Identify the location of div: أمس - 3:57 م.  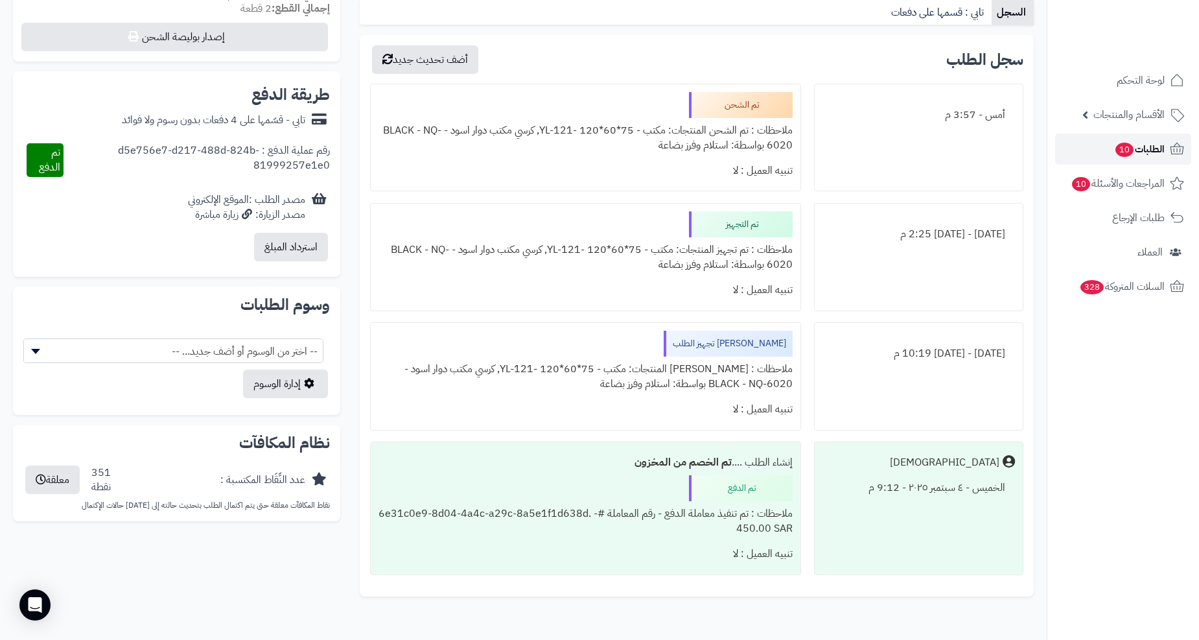
(919, 115).